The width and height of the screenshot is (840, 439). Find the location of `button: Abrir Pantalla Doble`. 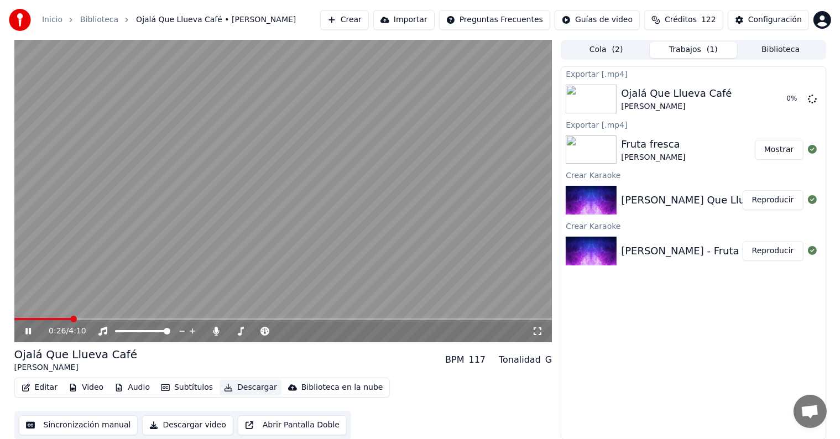

button: Abrir Pantalla Doble is located at coordinates (292, 425).